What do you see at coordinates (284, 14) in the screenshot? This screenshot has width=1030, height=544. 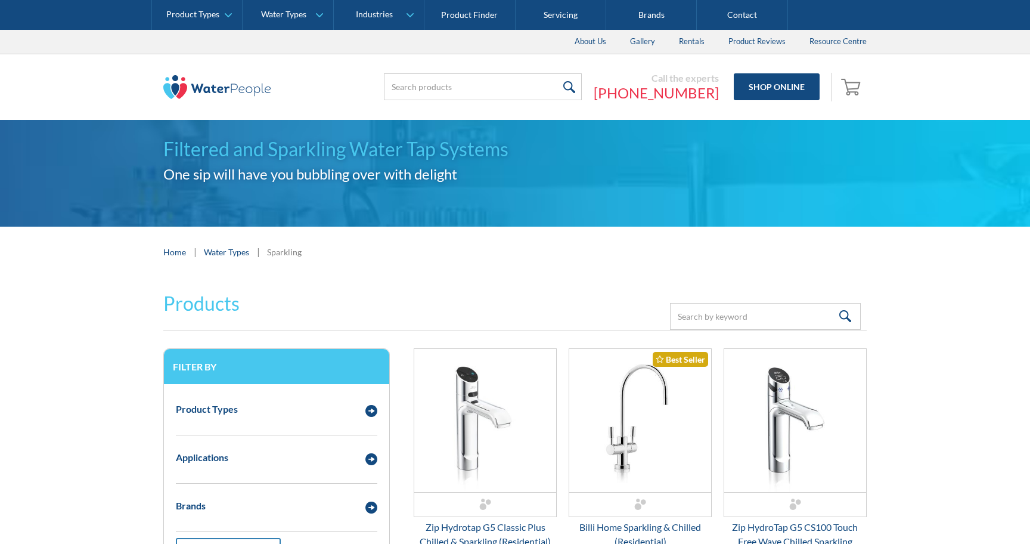 I see `div: Water Types` at bounding box center [284, 14].